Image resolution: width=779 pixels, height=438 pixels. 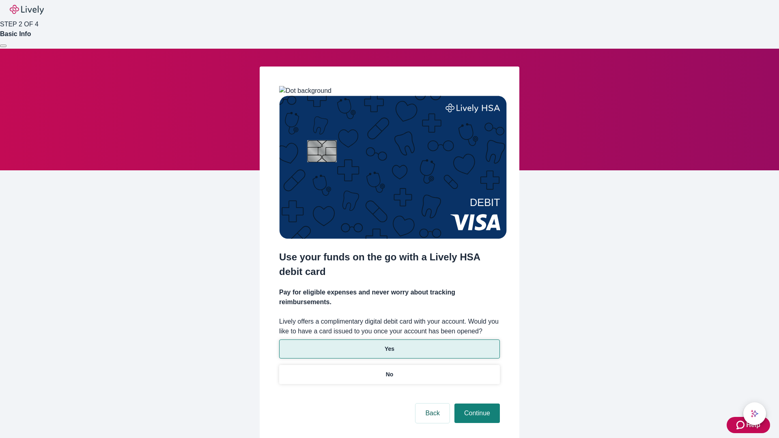 I want to click on button: Yes, so click(x=390, y=349).